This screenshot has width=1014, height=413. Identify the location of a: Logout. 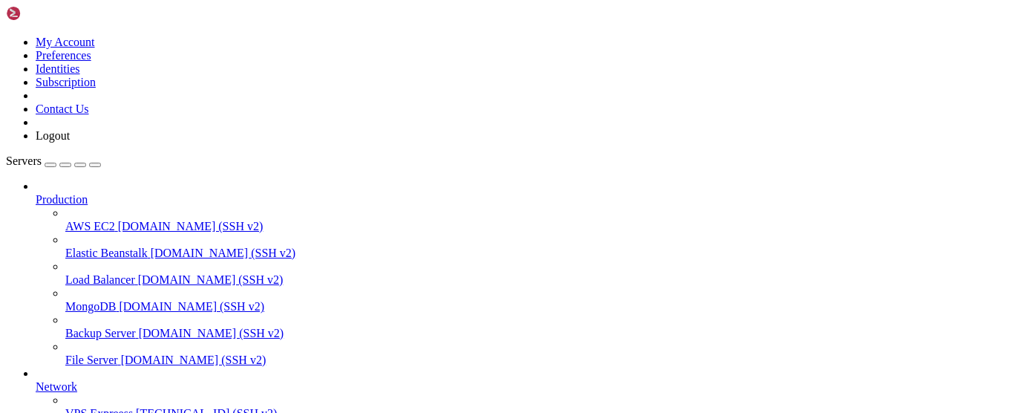
(53, 135).